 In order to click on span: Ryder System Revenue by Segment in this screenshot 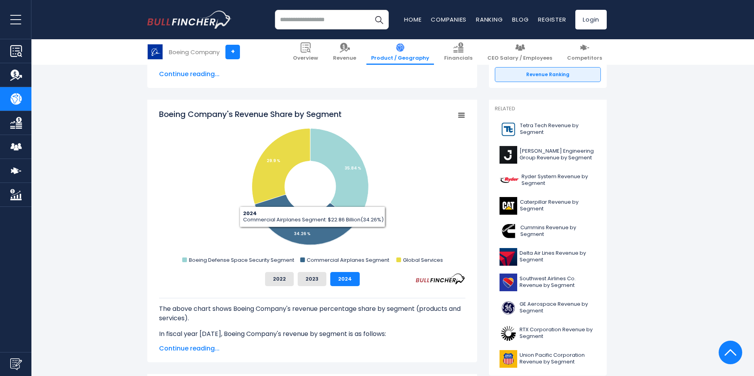, I will do `click(559, 180)`.